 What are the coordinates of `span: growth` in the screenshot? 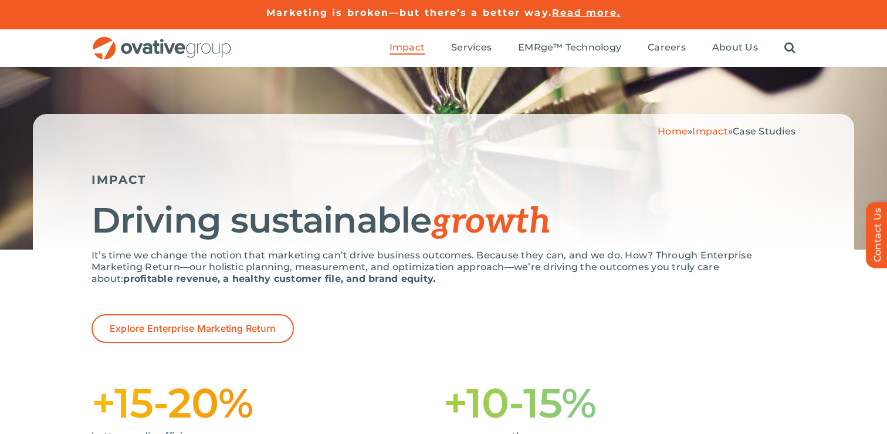 It's located at (491, 222).